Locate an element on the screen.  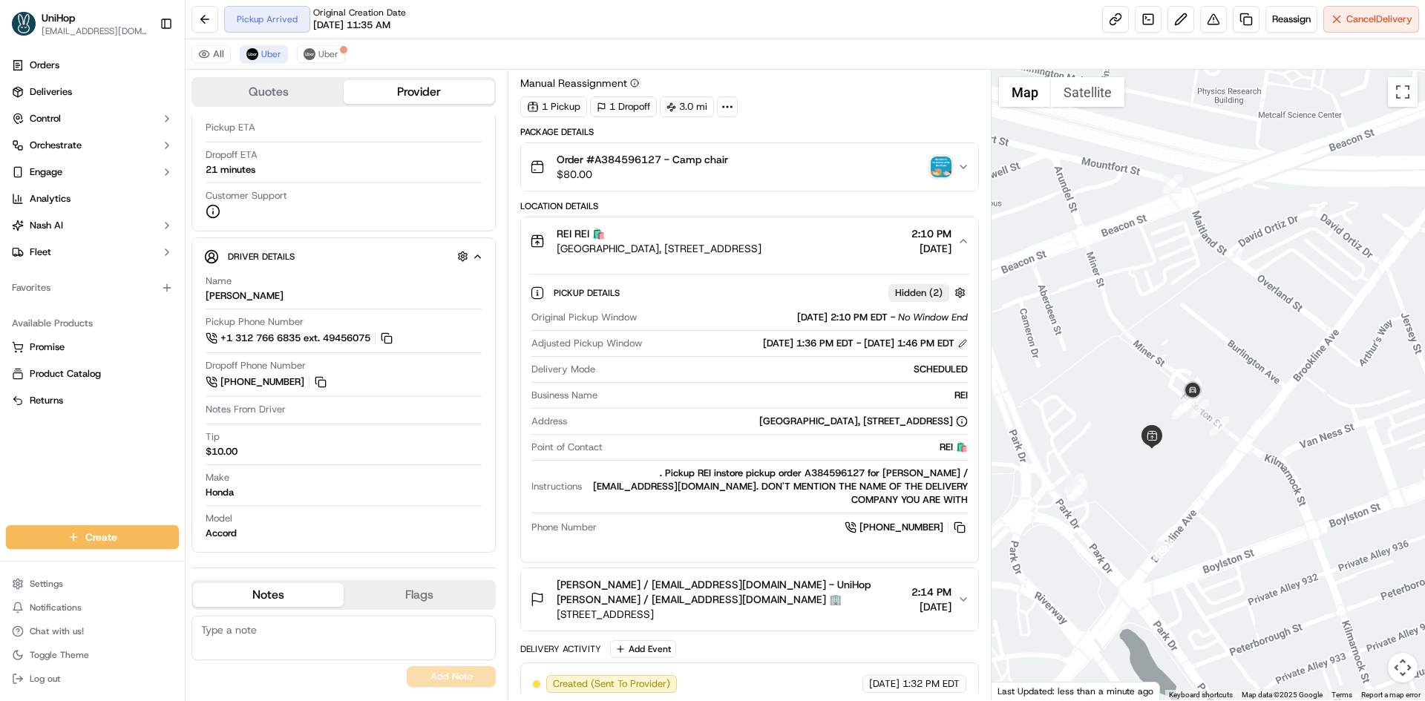
button: Map camera controls is located at coordinates (1403, 668).